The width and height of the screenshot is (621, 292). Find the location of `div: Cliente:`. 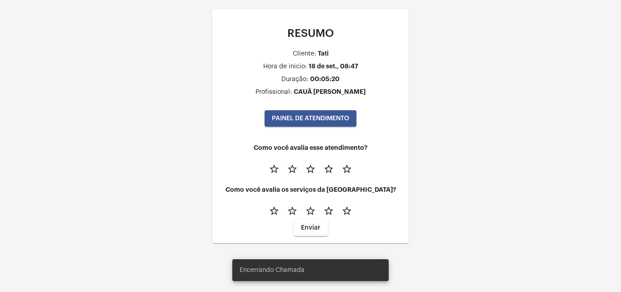

div: Cliente: is located at coordinates (304, 54).